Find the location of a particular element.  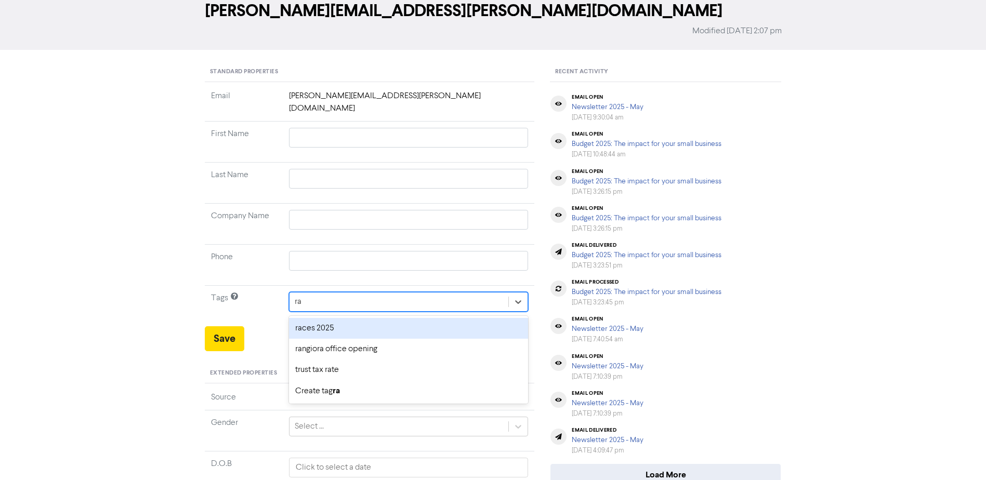

div: Recent Activity is located at coordinates (665, 72).